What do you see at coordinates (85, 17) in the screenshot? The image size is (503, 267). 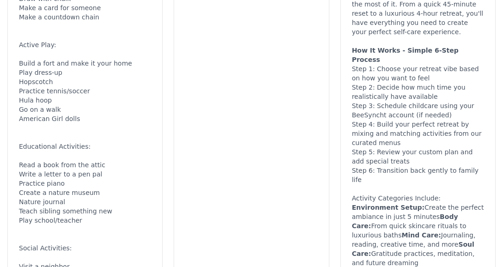 I see `li: Make a countdown chain` at bounding box center [85, 17].